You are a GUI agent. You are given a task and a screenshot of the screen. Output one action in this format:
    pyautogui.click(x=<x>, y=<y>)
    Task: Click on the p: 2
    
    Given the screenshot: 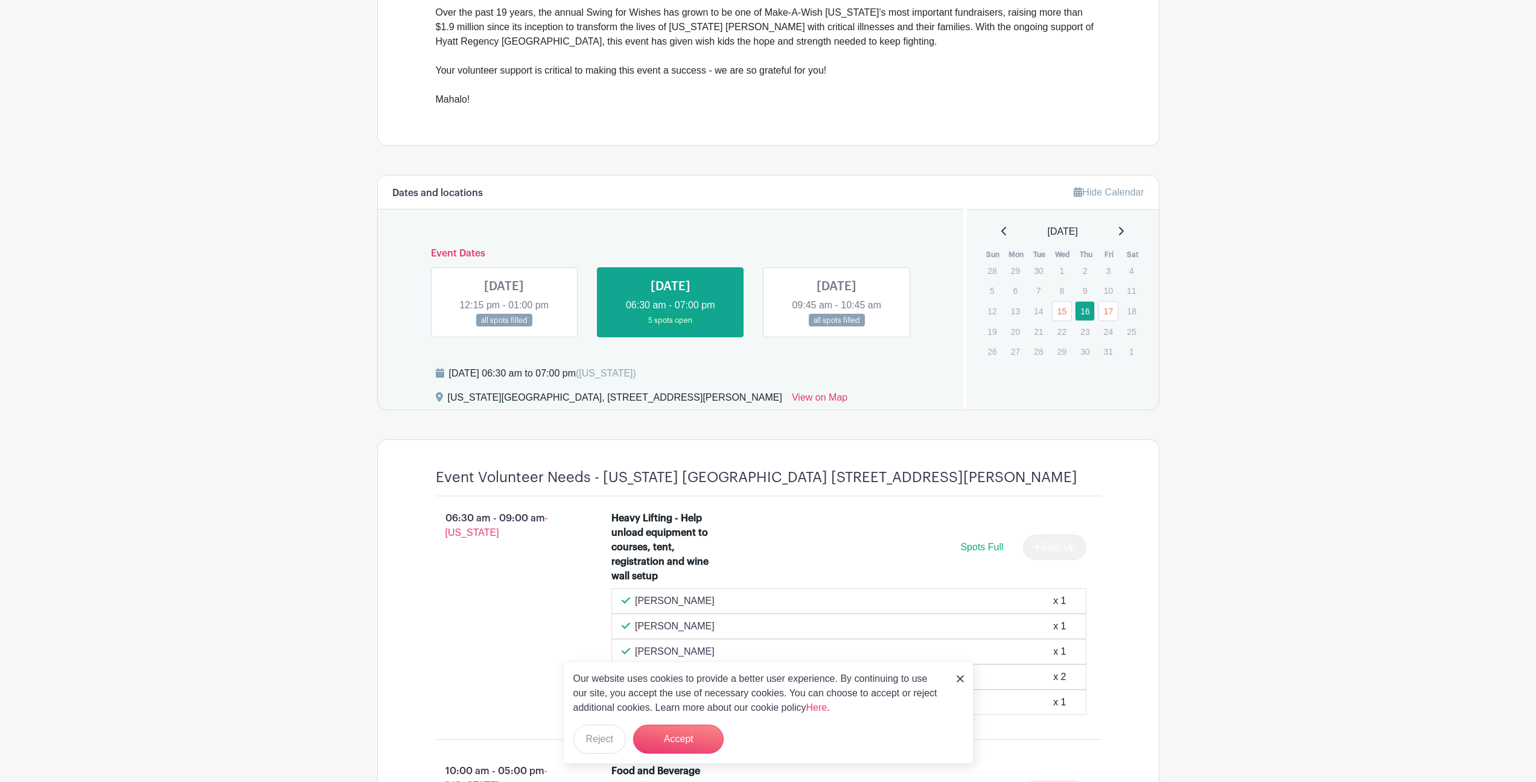 What is the action you would take?
    pyautogui.click(x=1085, y=270)
    